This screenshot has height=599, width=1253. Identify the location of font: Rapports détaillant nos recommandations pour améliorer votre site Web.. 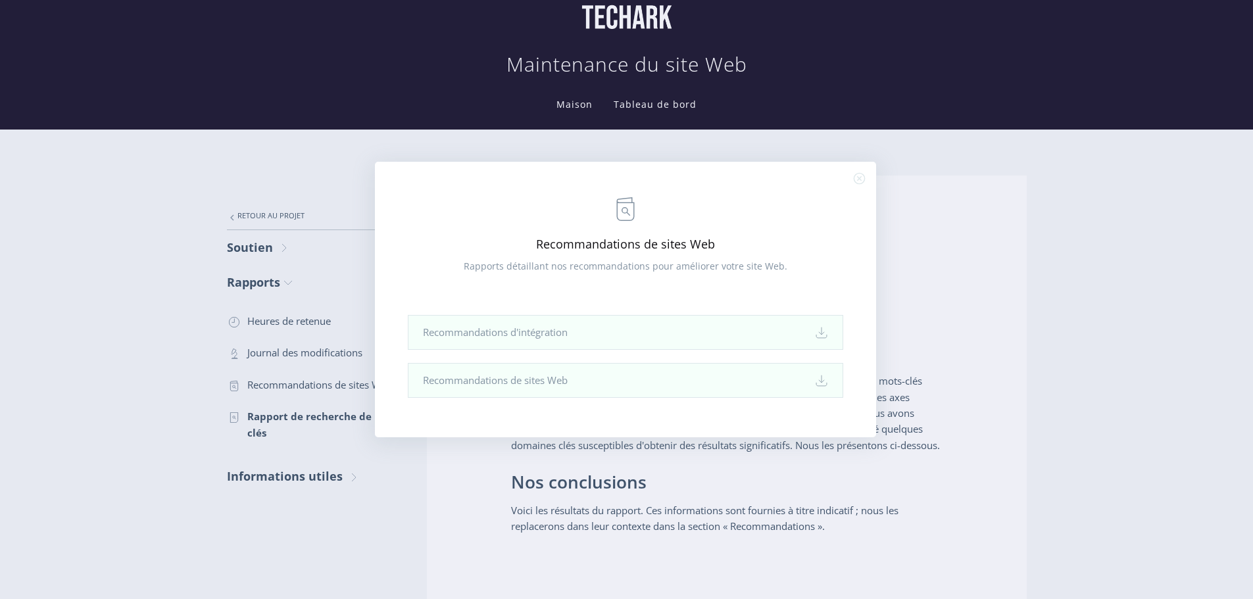
(625, 266).